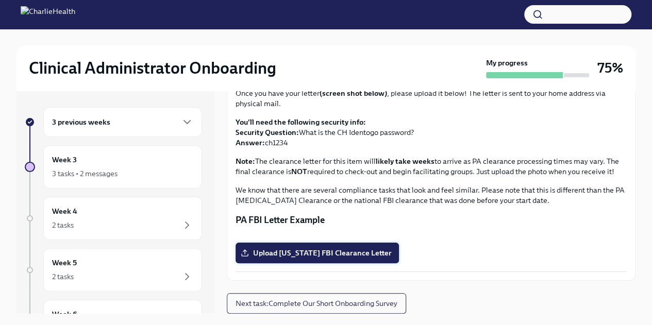 The height and width of the screenshot is (325, 652). Describe the element at coordinates (405, 161) in the screenshot. I see `strong: likely take weeks` at that location.